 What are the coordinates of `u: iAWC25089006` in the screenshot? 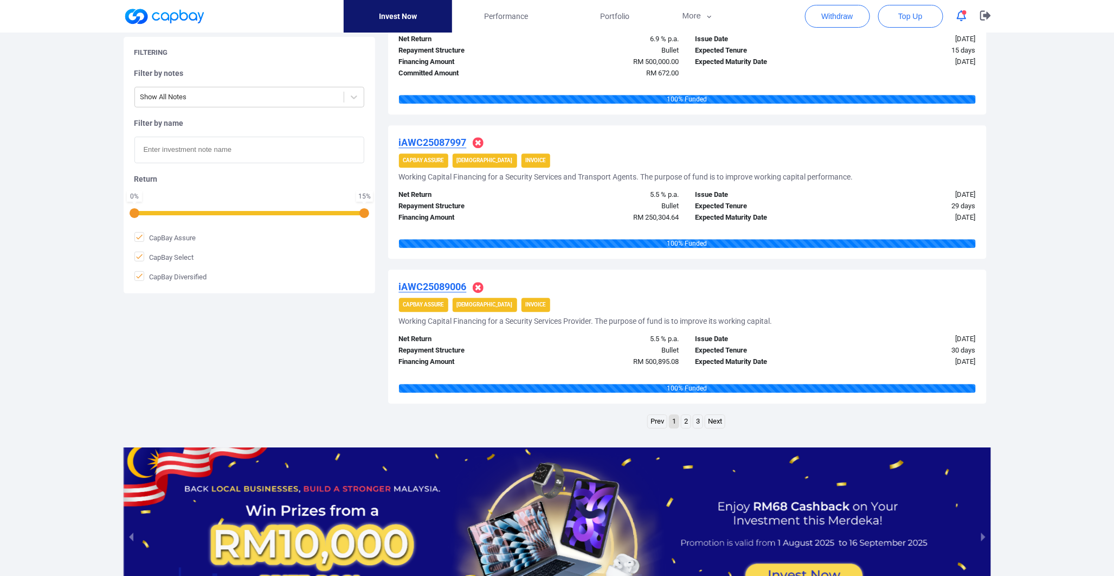 It's located at (433, 286).